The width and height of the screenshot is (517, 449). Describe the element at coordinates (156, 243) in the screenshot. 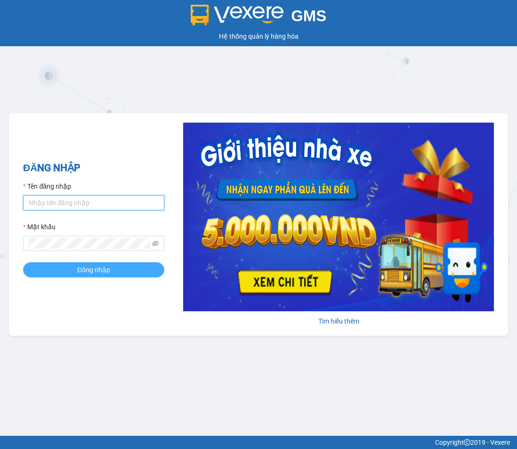

I see `span: eye-invisible` at that location.